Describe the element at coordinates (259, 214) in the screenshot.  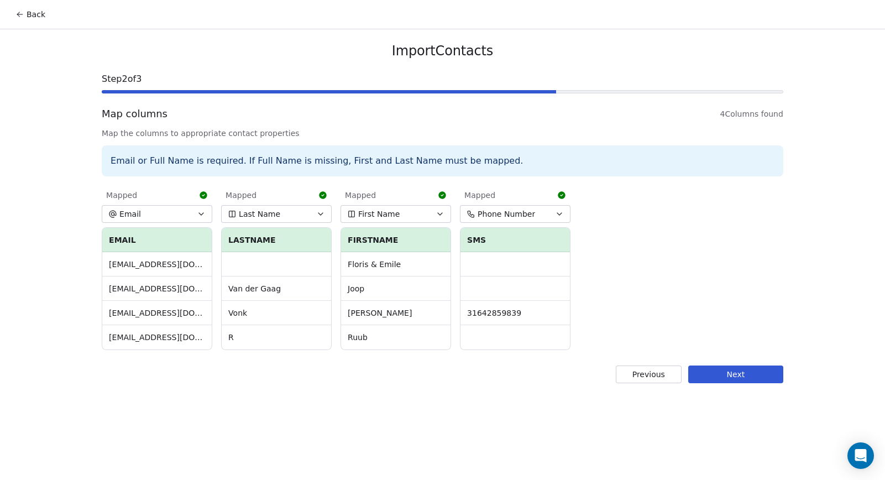
I see `span: Last Name` at that location.